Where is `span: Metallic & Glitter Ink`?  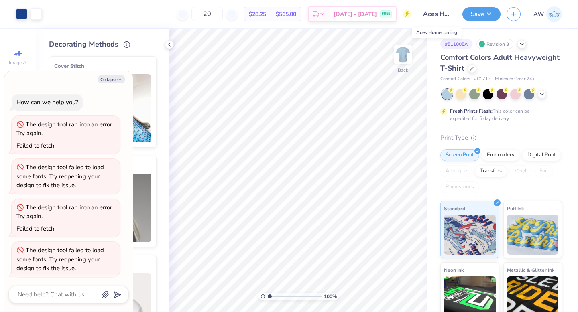 span: Metallic & Glitter Ink is located at coordinates (530, 270).